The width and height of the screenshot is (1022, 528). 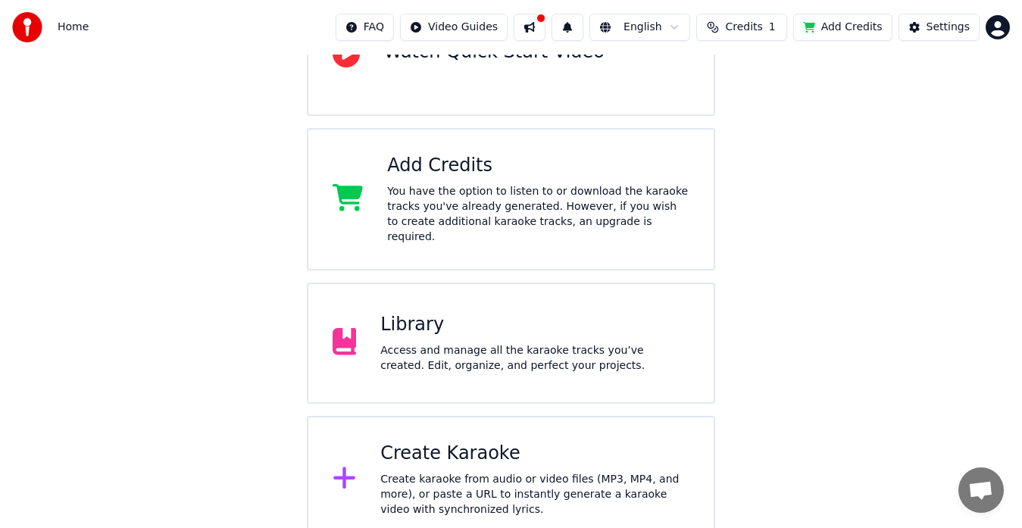 What do you see at coordinates (73, 27) in the screenshot?
I see `span: Home` at bounding box center [73, 27].